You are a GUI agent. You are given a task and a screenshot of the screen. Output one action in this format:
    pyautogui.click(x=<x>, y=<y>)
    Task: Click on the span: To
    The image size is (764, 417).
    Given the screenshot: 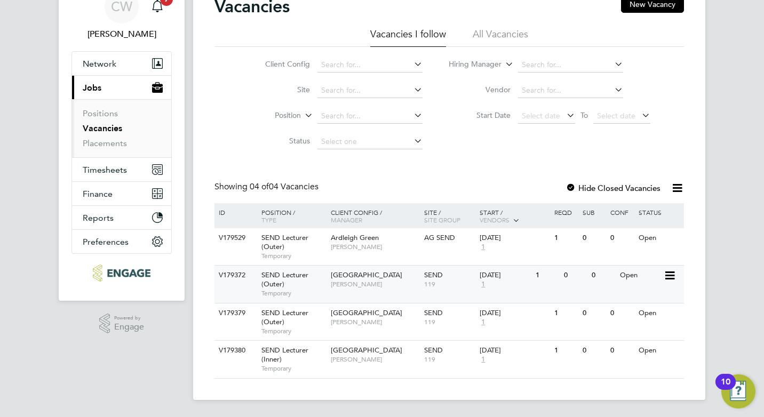 What is the action you would take?
    pyautogui.click(x=585, y=115)
    